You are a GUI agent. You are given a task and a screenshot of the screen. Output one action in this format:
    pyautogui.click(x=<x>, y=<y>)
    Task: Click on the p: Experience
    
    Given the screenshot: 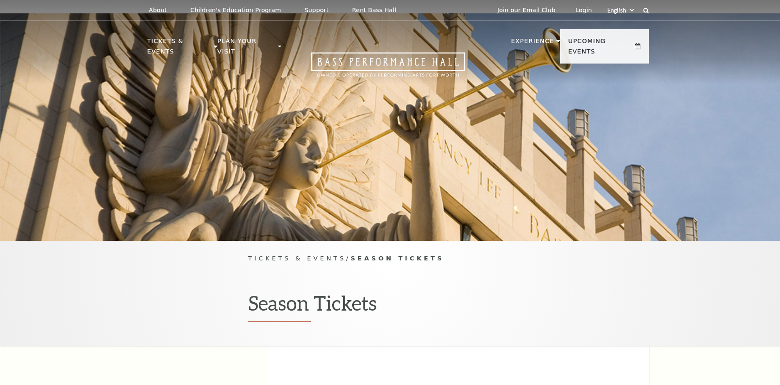 What is the action you would take?
    pyautogui.click(x=532, y=43)
    